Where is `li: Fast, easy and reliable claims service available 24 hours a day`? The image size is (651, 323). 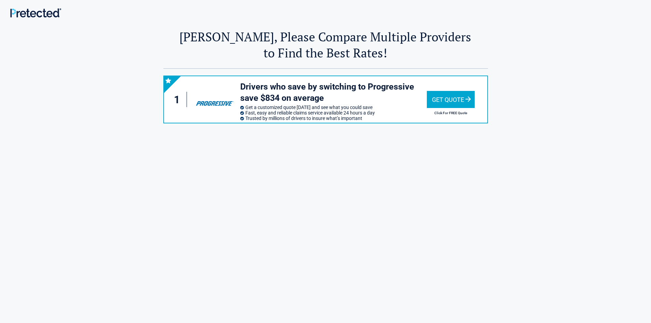
li: Fast, easy and reliable claims service available 24 hours a day is located at coordinates (333, 113).